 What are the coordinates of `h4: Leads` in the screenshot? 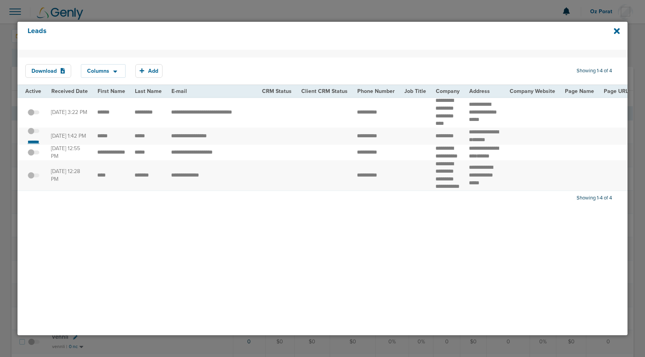 It's located at (294, 36).